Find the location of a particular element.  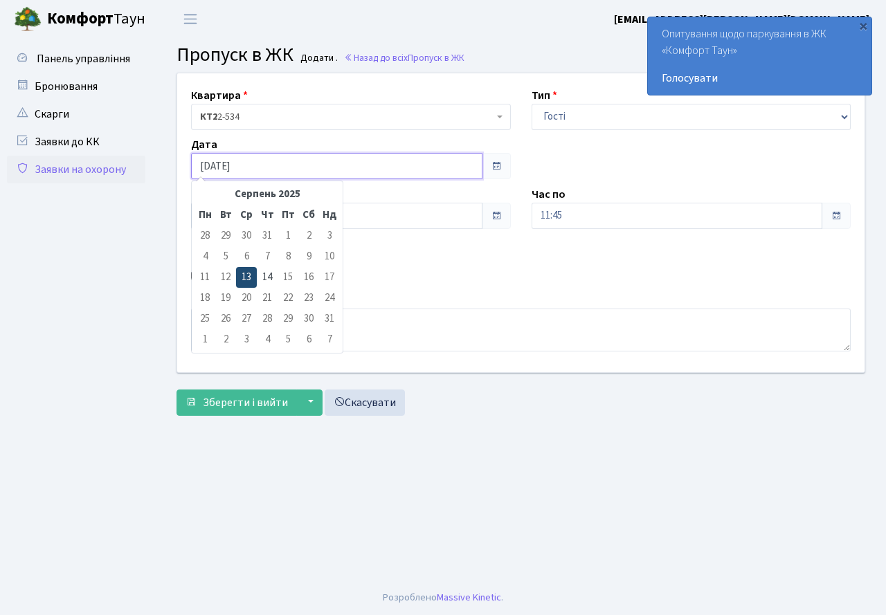

td: 26 is located at coordinates (226, 319).